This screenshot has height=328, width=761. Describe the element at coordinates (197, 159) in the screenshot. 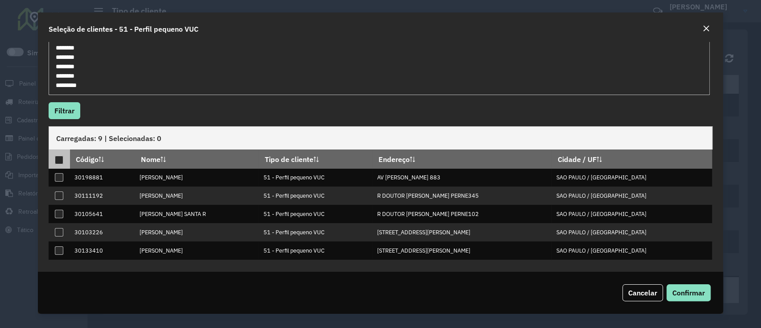

I see `th: Nome` at that location.